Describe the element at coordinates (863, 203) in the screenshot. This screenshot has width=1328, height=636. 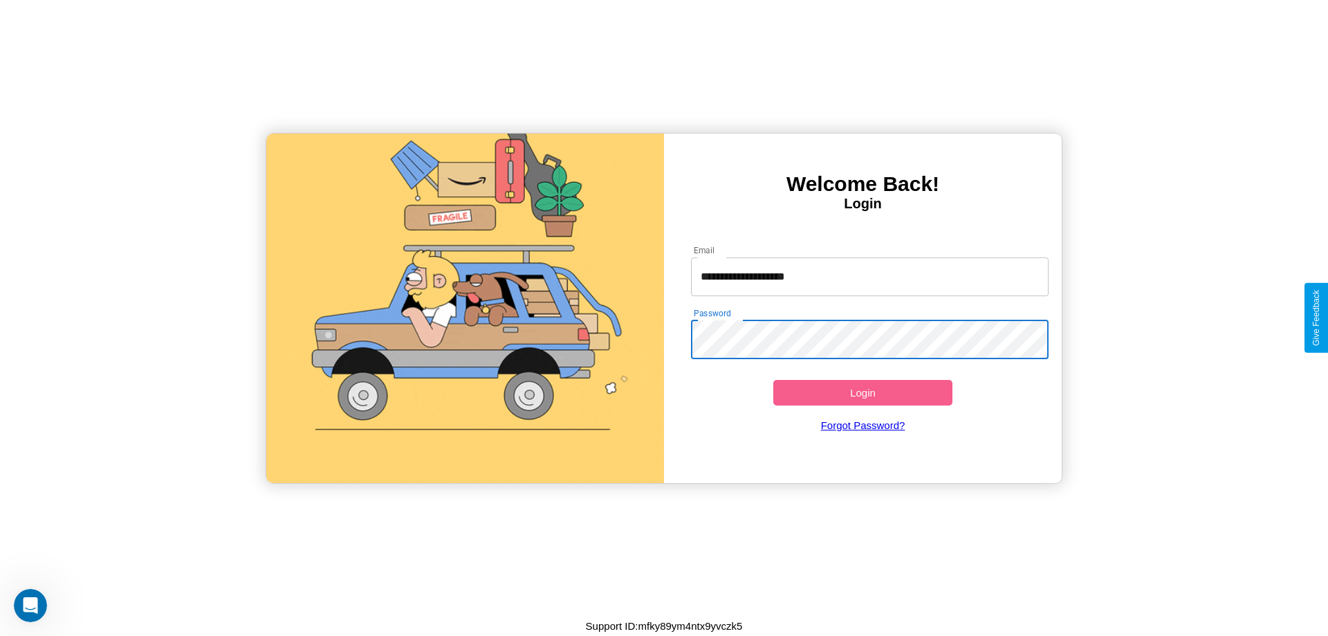
I see `h4: Login` at that location.